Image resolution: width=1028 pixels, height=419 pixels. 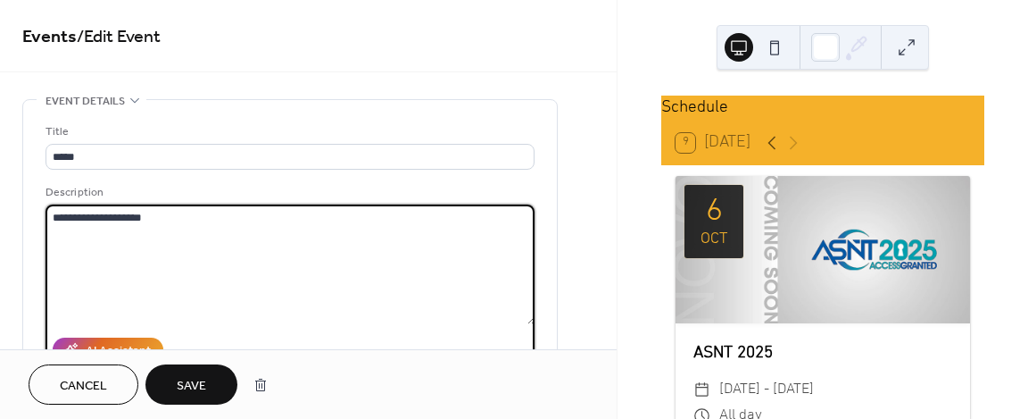 What do you see at coordinates (714, 212) in the screenshot?
I see `div: 6` at bounding box center [714, 212].